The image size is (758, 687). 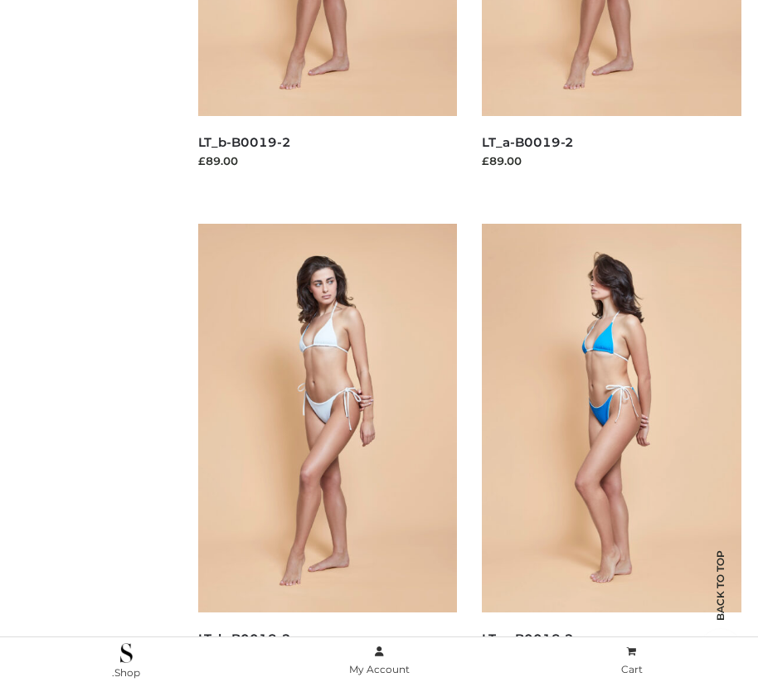 What do you see at coordinates (721, 600) in the screenshot?
I see `span: Back to top` at bounding box center [721, 600].